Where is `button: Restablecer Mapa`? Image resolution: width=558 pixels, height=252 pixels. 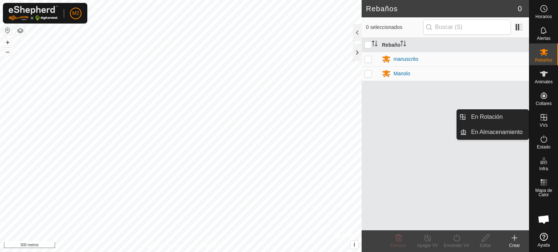
button: Restablecer Mapa is located at coordinates (8, 30).